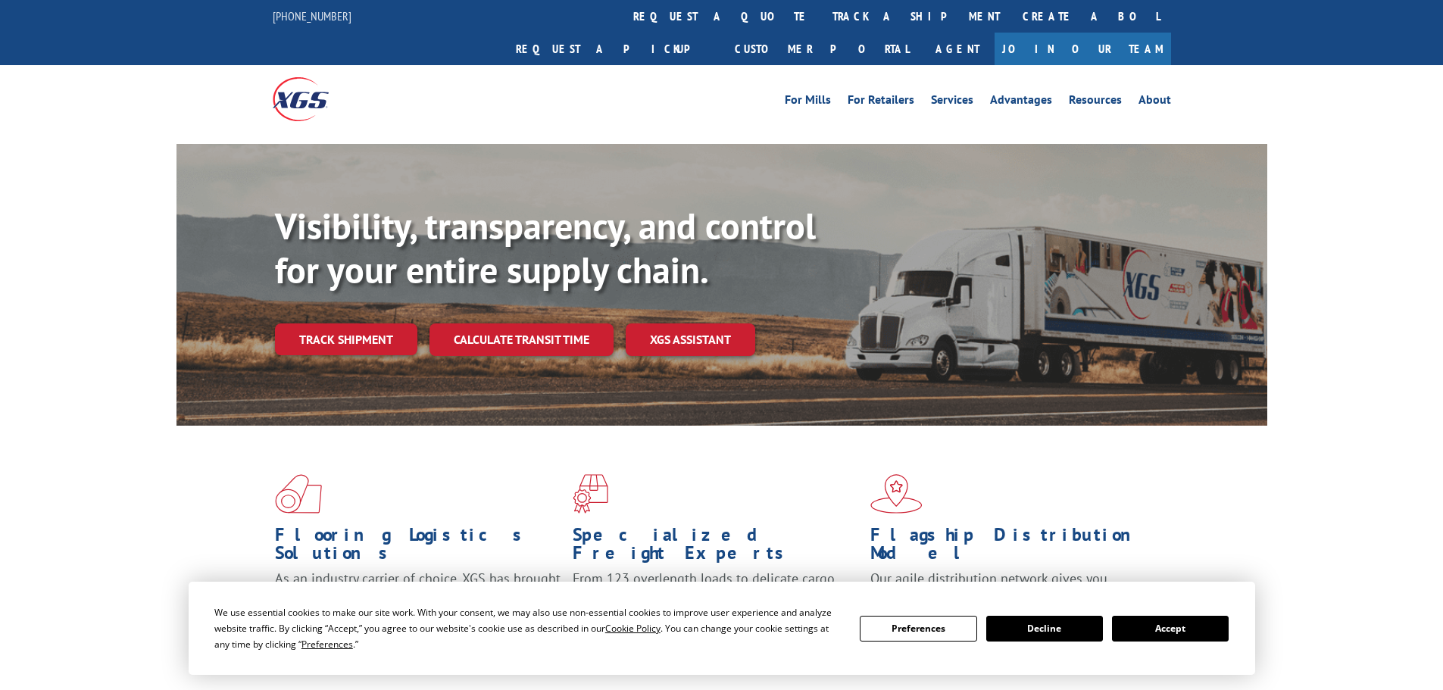 The width and height of the screenshot is (1443, 690). I want to click on a: Resources, so click(1096, 102).